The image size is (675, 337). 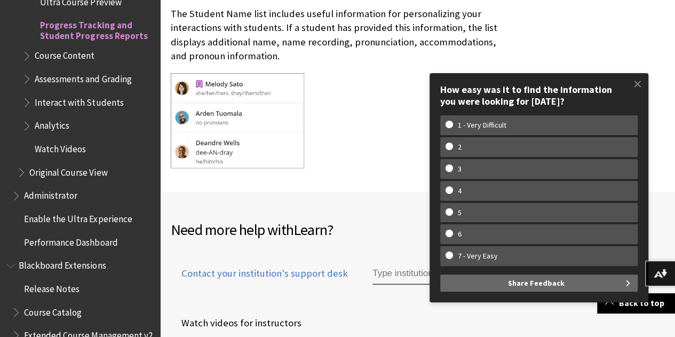 What do you see at coordinates (52, 124) in the screenshot?
I see `span: Analytics` at bounding box center [52, 124].